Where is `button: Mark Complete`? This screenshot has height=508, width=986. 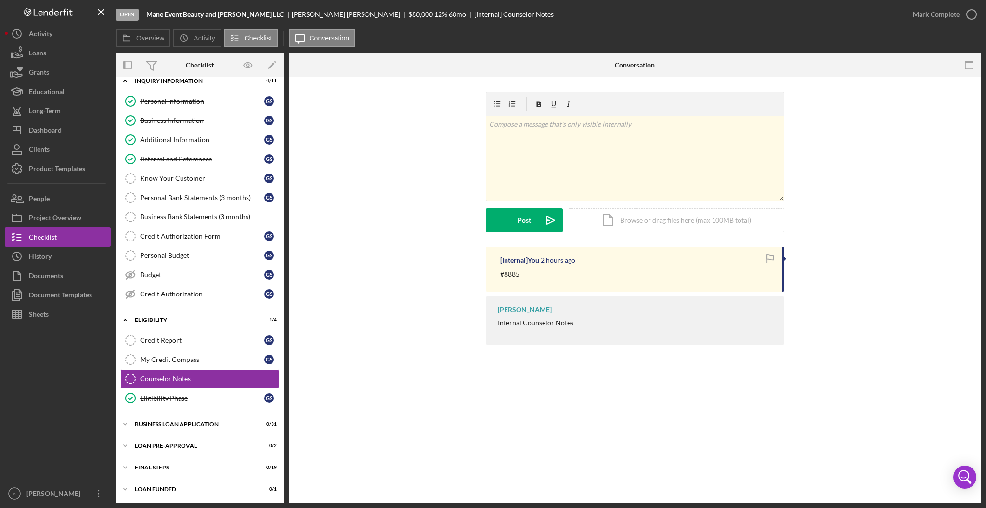
button: Mark Complete is located at coordinates (942, 14).